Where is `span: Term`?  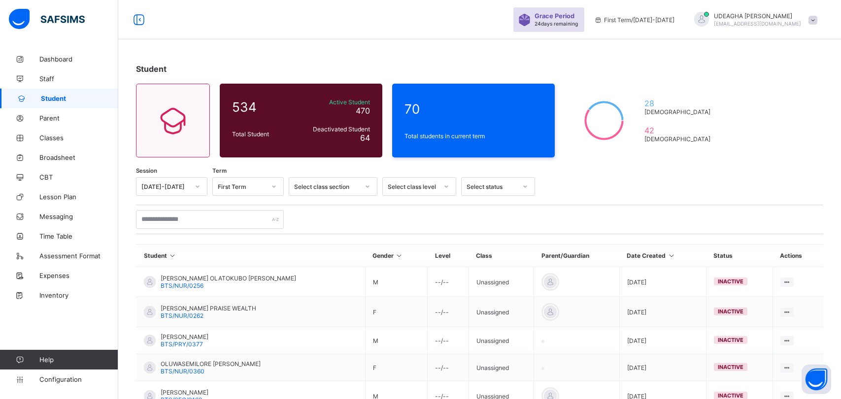
span: Term is located at coordinates (219, 171).